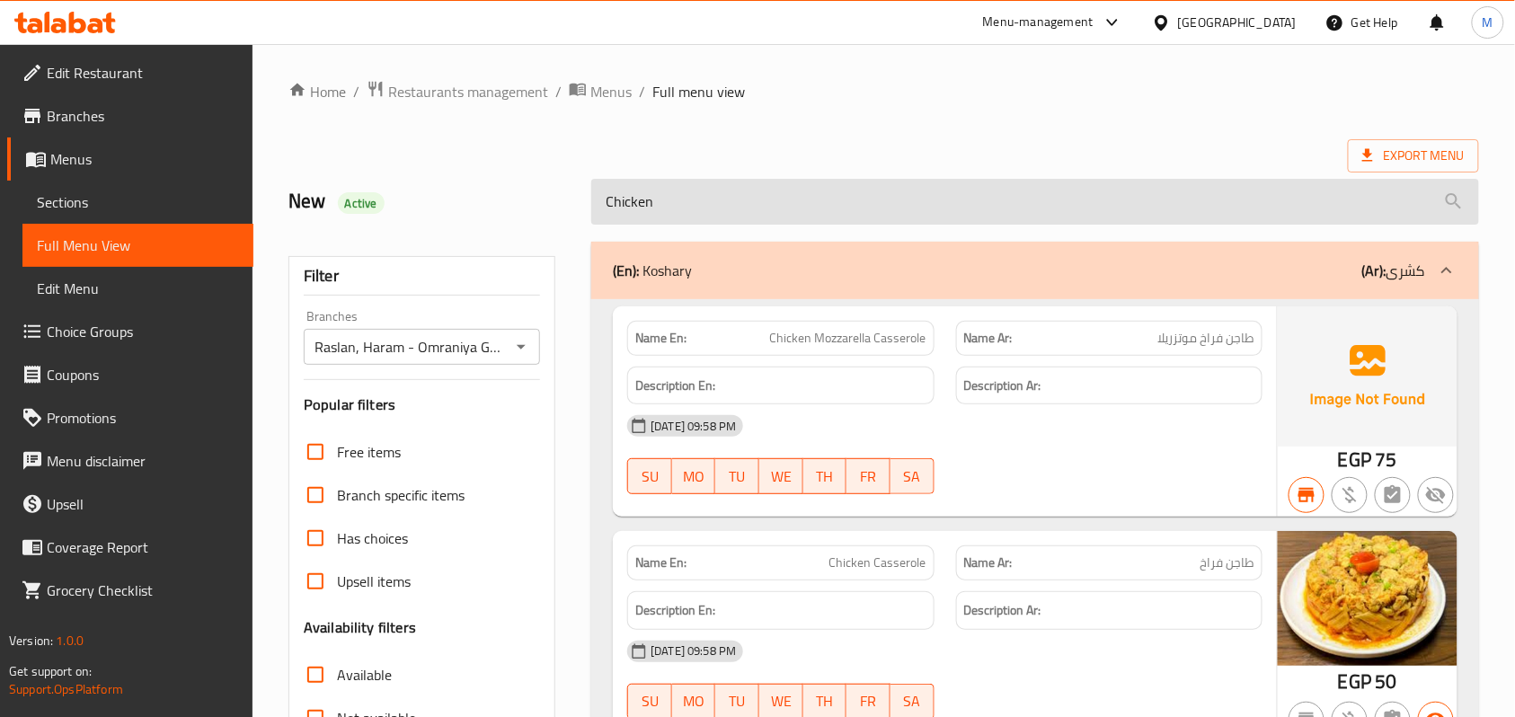  I want to click on button: FR, so click(868, 476).